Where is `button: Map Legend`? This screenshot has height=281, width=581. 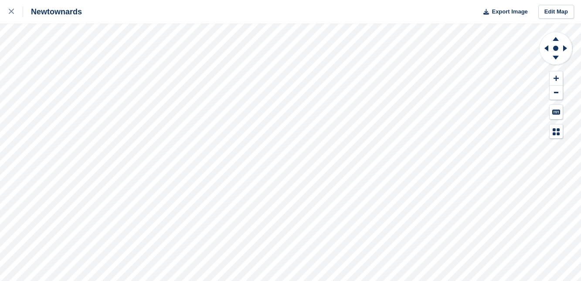 button: Map Legend is located at coordinates (556, 132).